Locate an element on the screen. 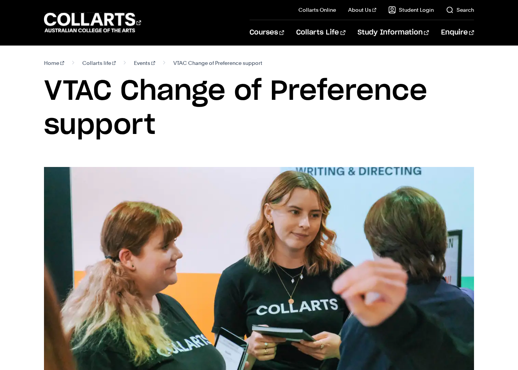  a: Student Login is located at coordinates (411, 10).